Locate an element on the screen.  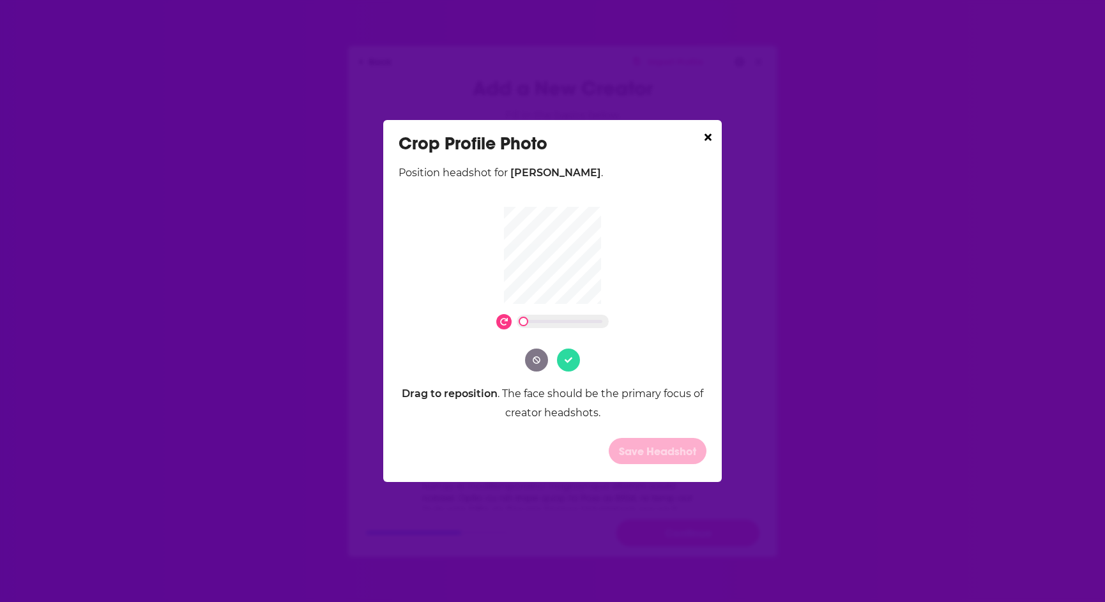
span: Drag to reposition is located at coordinates (450, 393).